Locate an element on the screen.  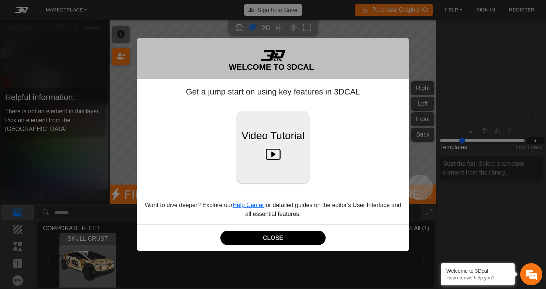
span: Video Tutorial is located at coordinates (273, 136).